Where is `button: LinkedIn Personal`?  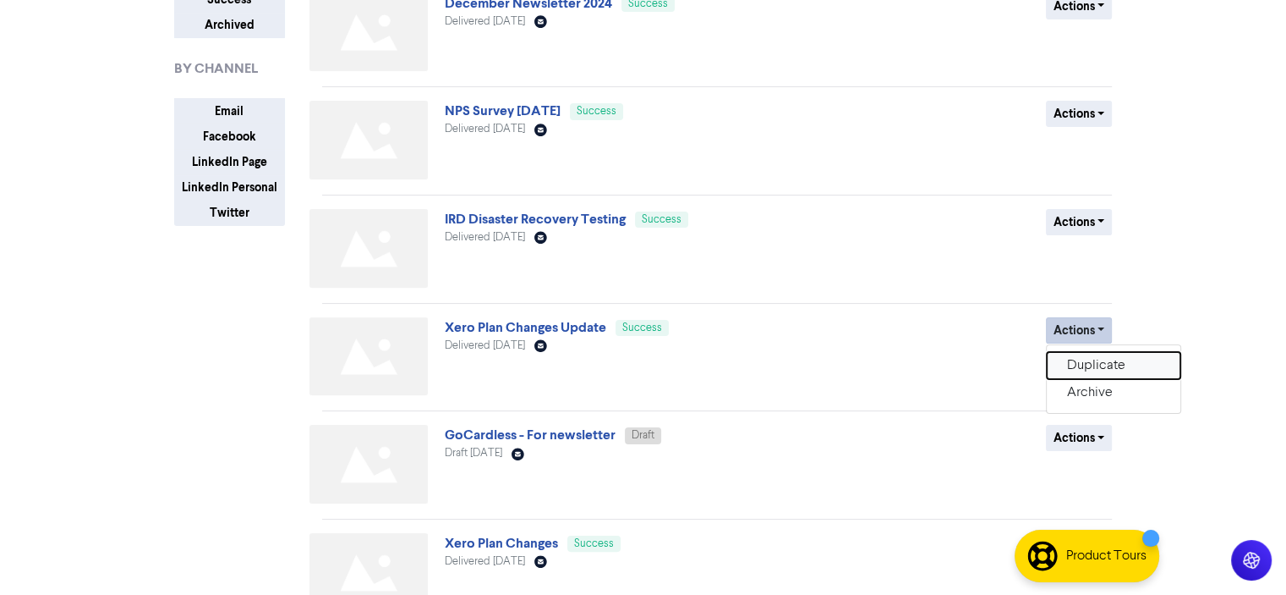
button: LinkedIn Personal is located at coordinates (229, 187).